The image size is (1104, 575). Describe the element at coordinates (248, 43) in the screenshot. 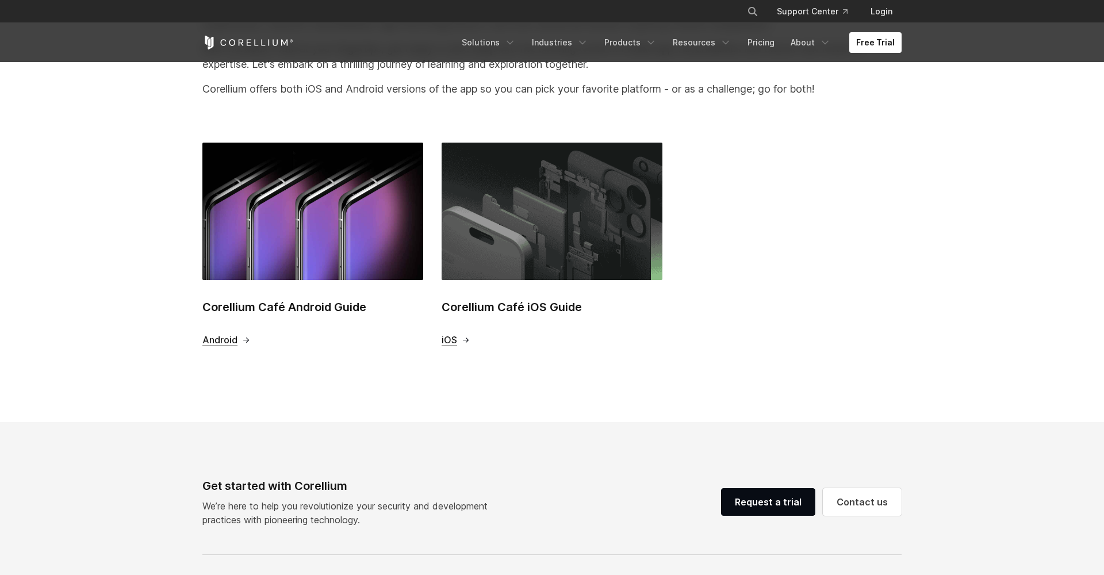

I see `a: Corellium Home` at that location.